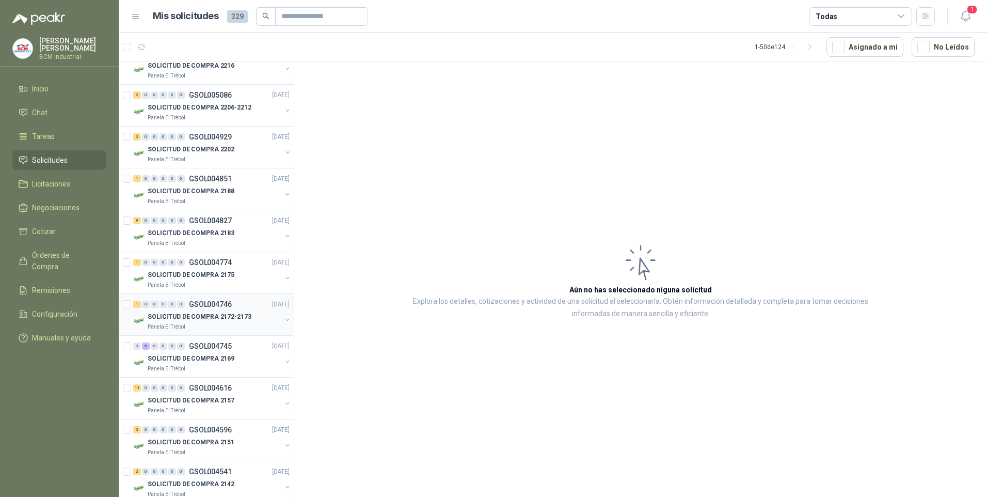  I want to click on a: Cotizar, so click(59, 231).